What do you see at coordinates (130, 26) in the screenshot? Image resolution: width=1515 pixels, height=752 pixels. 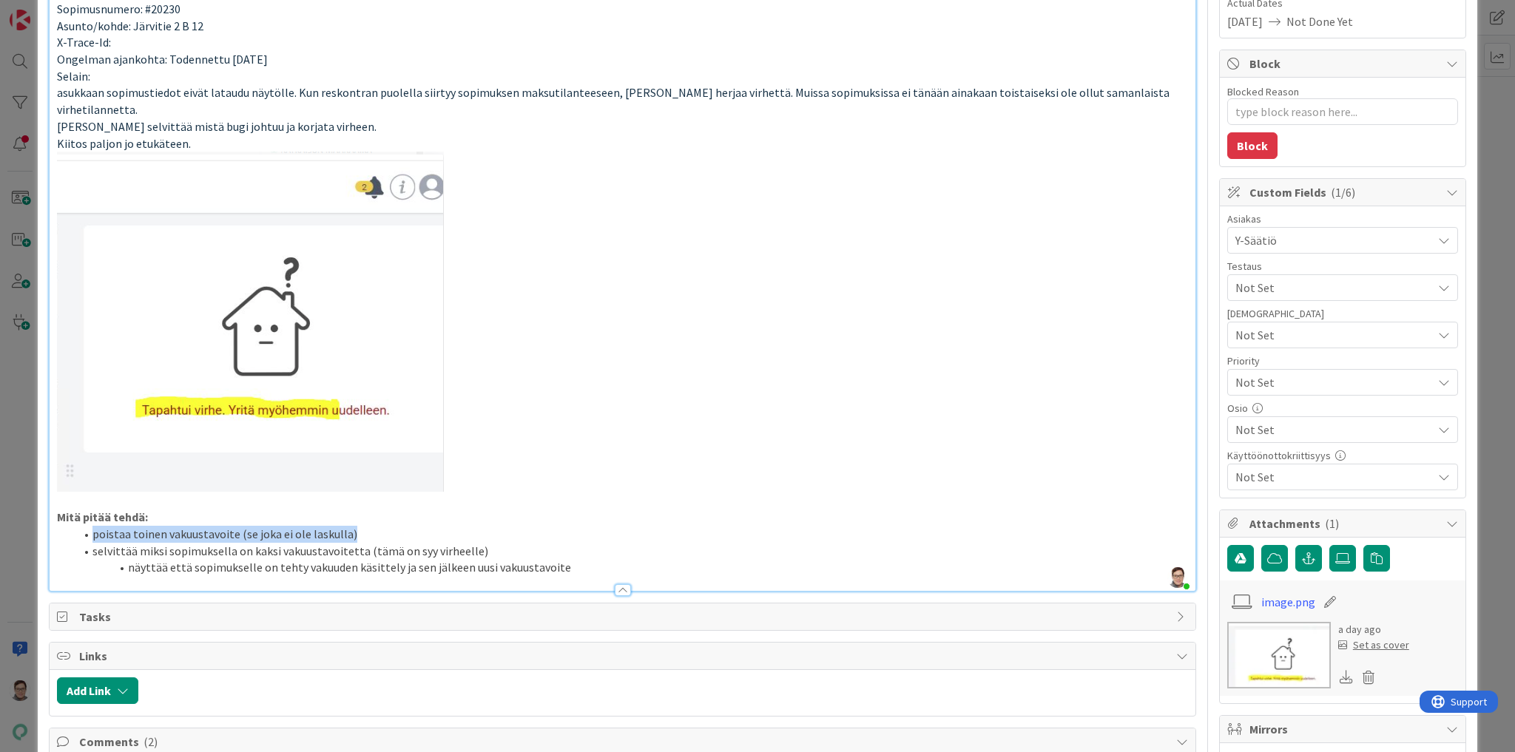 I see `span: Asunto/kohde: Järvitie 2 B 12` at bounding box center [130, 26].